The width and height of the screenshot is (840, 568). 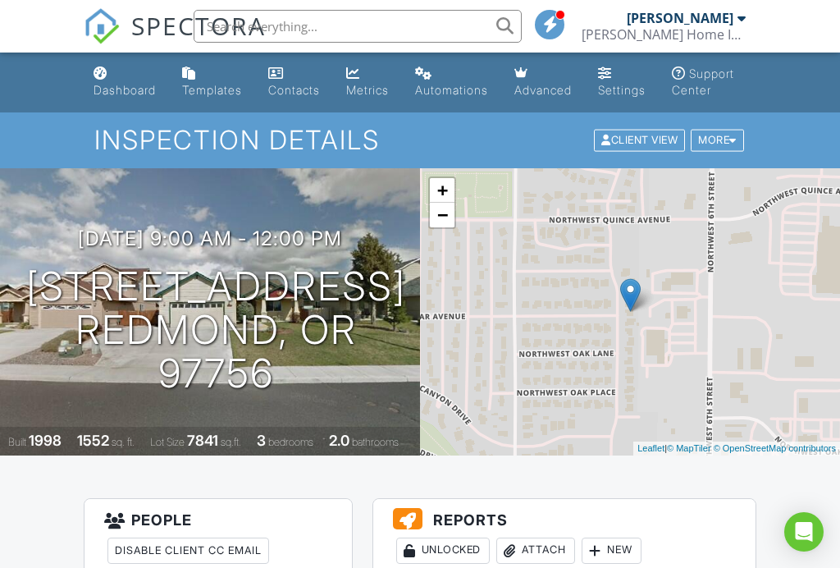 What do you see at coordinates (420, 139) in the screenshot?
I see `h1: Inspection Details` at bounding box center [420, 139].